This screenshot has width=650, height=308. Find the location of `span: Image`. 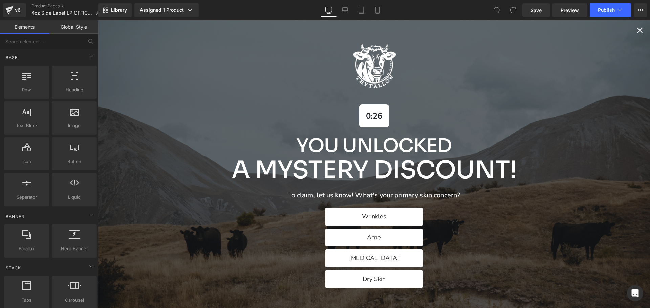

span: Image is located at coordinates (74, 126).